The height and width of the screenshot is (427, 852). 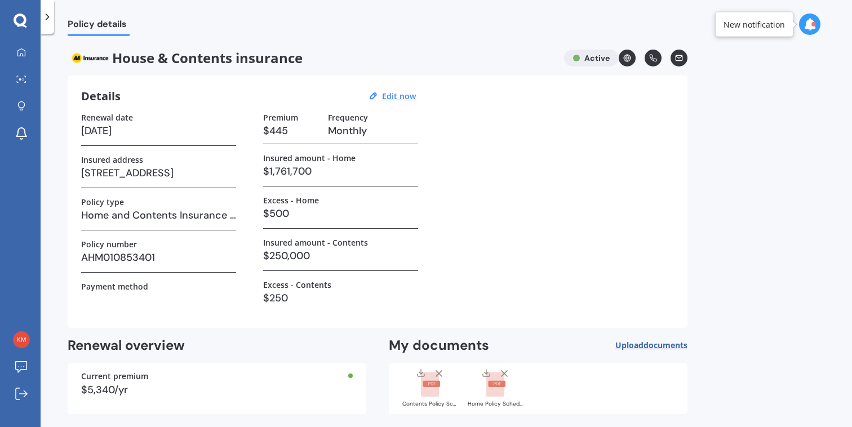 What do you see at coordinates (496, 404) in the screenshot?
I see `div: Home Policy Schedule AHM010853365.pdf` at bounding box center [496, 404].